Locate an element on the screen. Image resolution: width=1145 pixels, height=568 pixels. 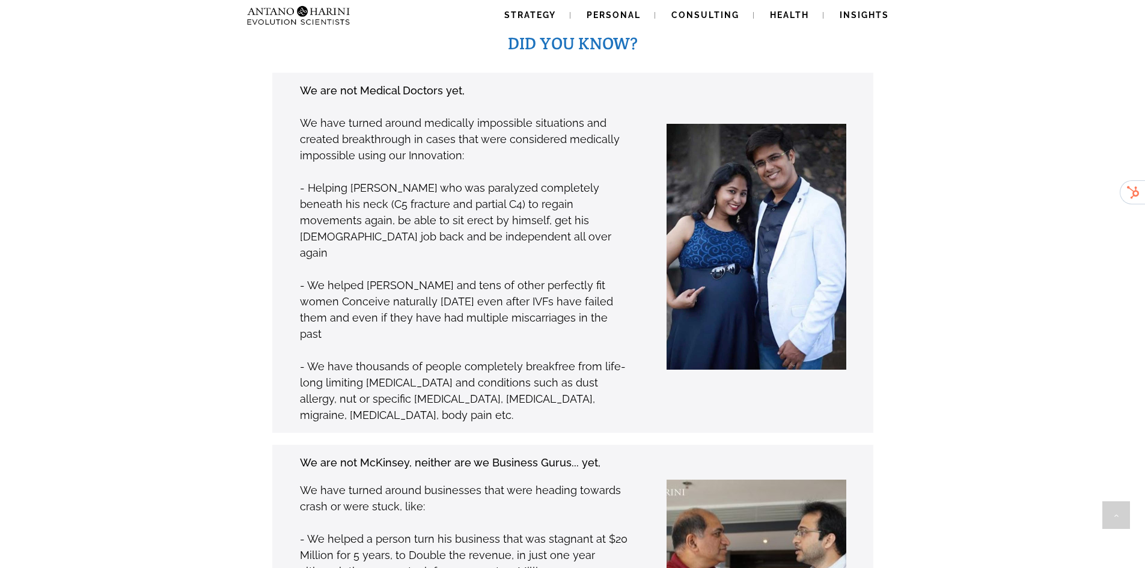
span: Personal is located at coordinates (614, 15).